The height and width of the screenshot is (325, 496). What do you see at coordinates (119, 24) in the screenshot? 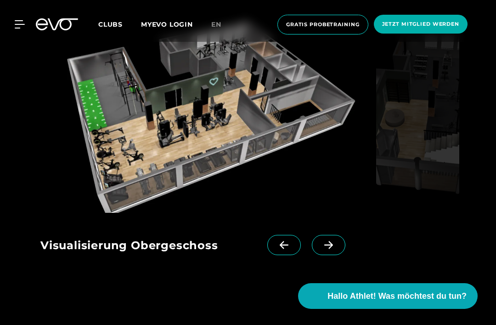
I see `a: Clubs` at bounding box center [119, 24].